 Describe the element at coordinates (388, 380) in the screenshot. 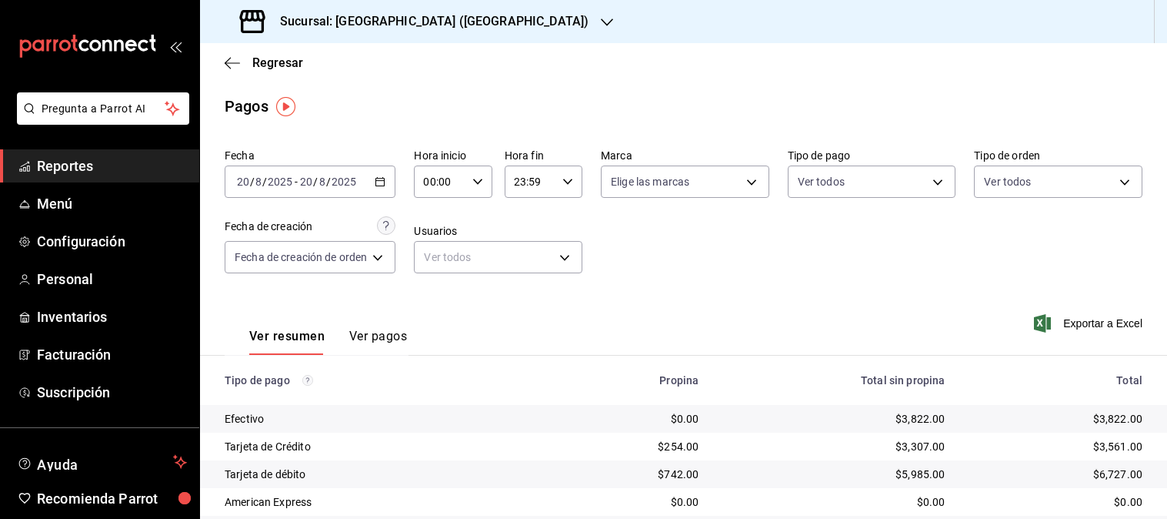

I see `div: Tipo de pago` at that location.